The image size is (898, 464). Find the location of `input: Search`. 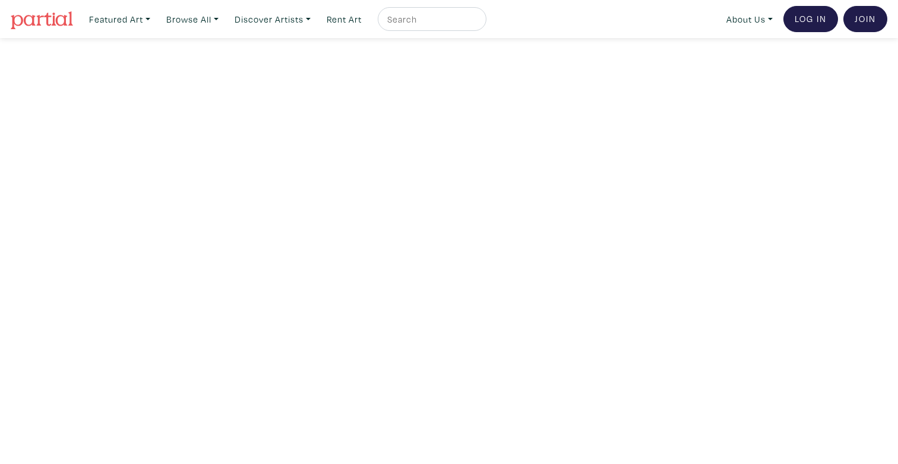

input: Search is located at coordinates (431, 19).